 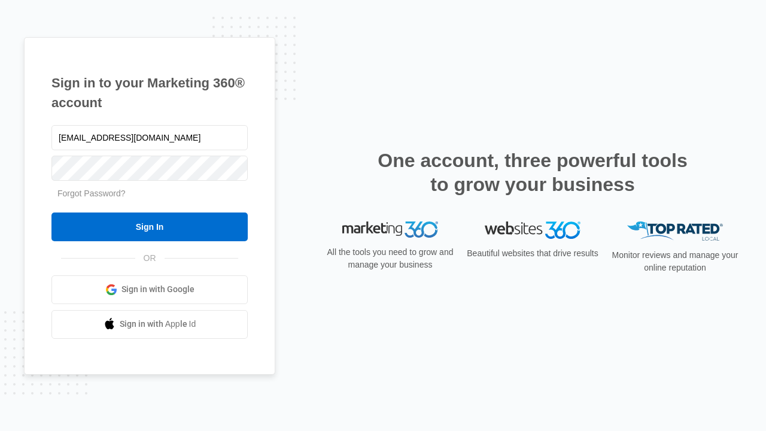 I want to click on p: Monitor reviews and manage your online reputation, so click(x=675, y=262).